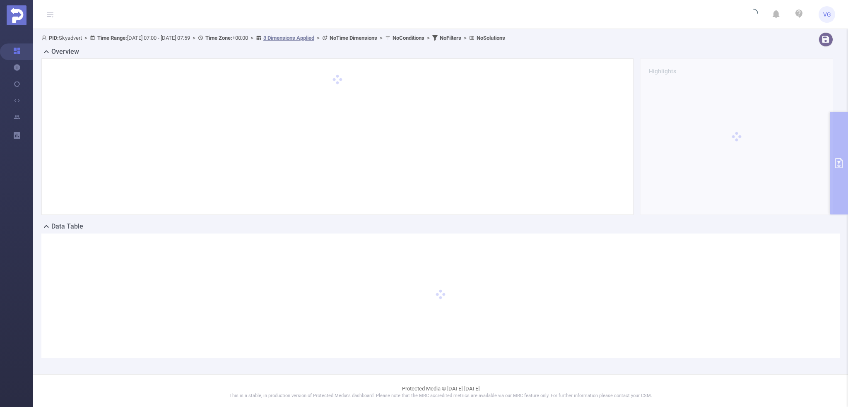 The height and width of the screenshot is (407, 848). Describe the element at coordinates (17, 15) in the screenshot. I see `img: Protected Media` at that location.